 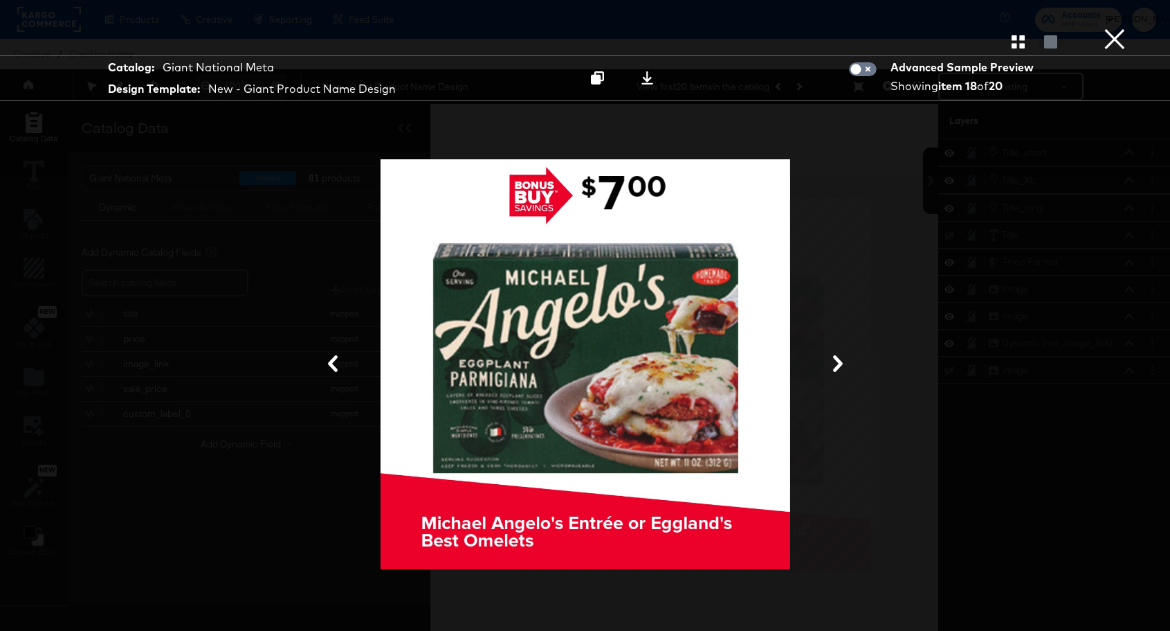 What do you see at coordinates (154, 89) in the screenshot?
I see `strong: Design Template:` at bounding box center [154, 89].